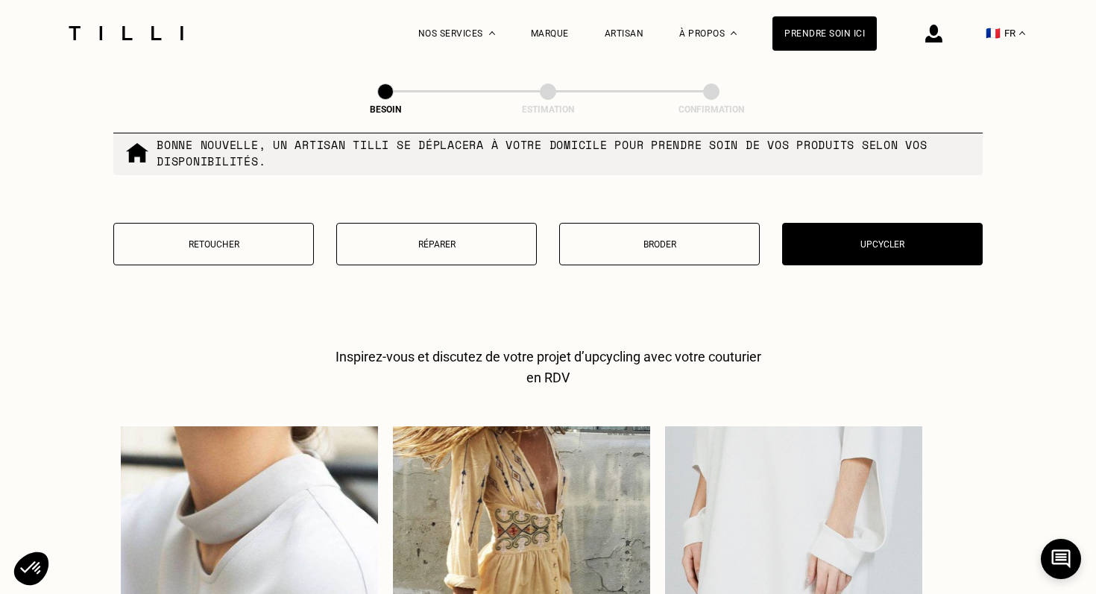 The height and width of the screenshot is (594, 1096). What do you see at coordinates (436, 244) in the screenshot?
I see `button: Réparer` at bounding box center [436, 244].